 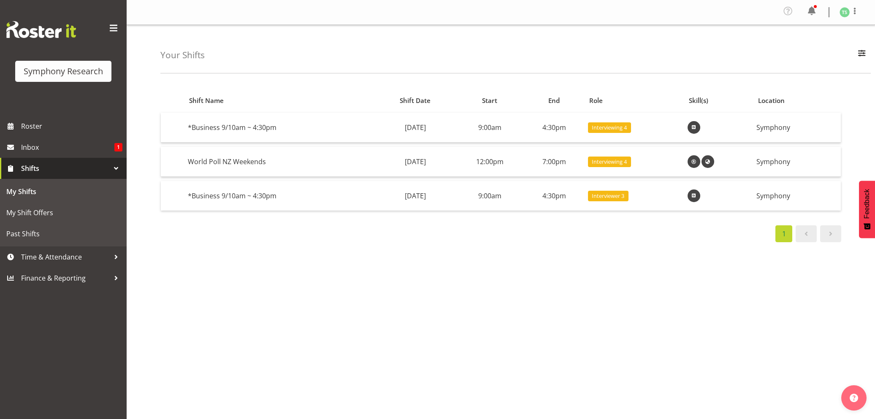 What do you see at coordinates (65, 257) in the screenshot?
I see `span: Time & Attendance` at bounding box center [65, 257].